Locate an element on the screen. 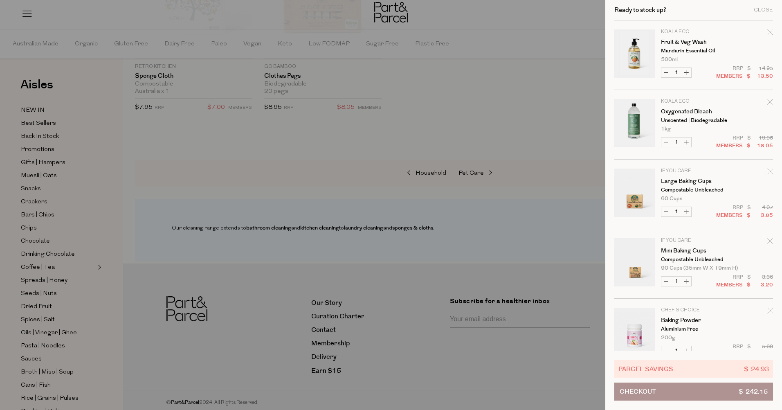 Image resolution: width=782 pixels, height=410 pixels. input: QTY Large Baking Cups is located at coordinates (676, 212).